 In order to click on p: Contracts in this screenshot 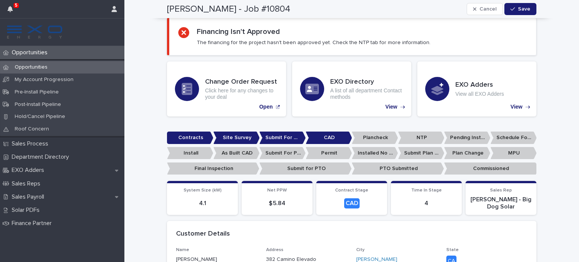, I will do `click(190, 138)`.